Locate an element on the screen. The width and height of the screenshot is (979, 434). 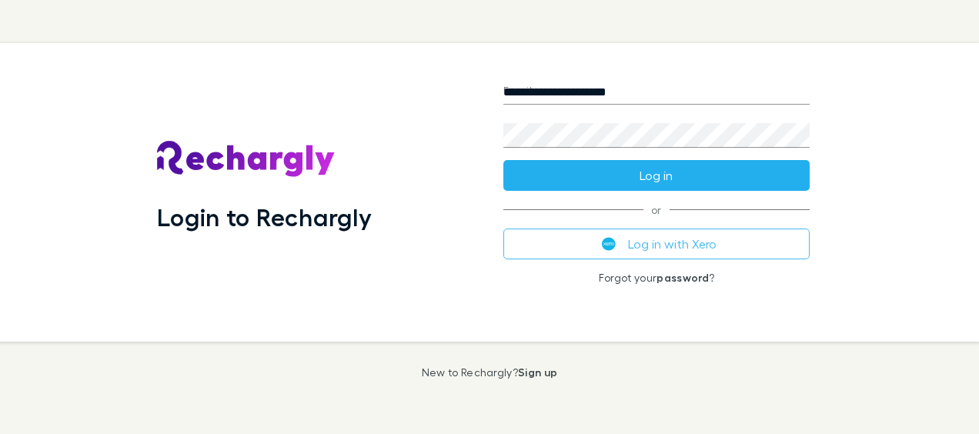
button: Log in with Xero is located at coordinates (655, 244).